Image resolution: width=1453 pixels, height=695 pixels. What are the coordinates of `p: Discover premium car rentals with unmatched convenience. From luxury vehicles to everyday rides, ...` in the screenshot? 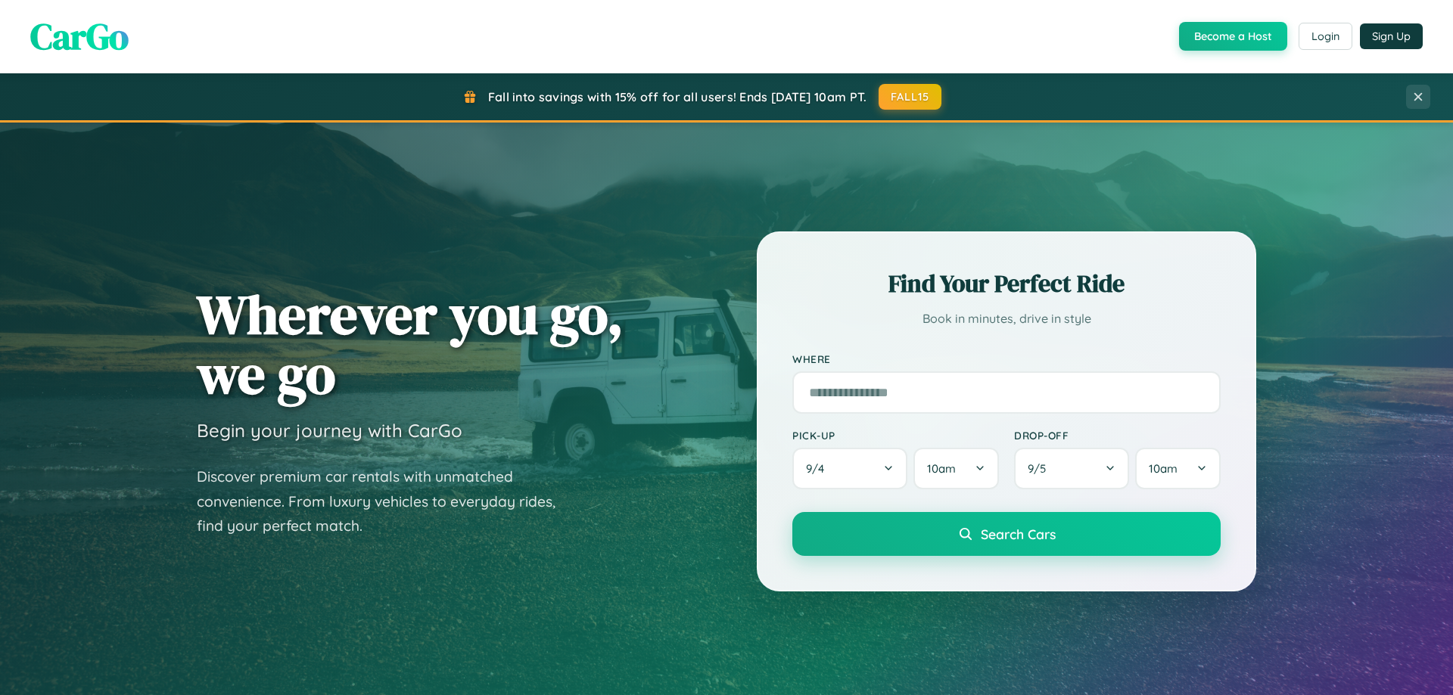 It's located at (386, 502).